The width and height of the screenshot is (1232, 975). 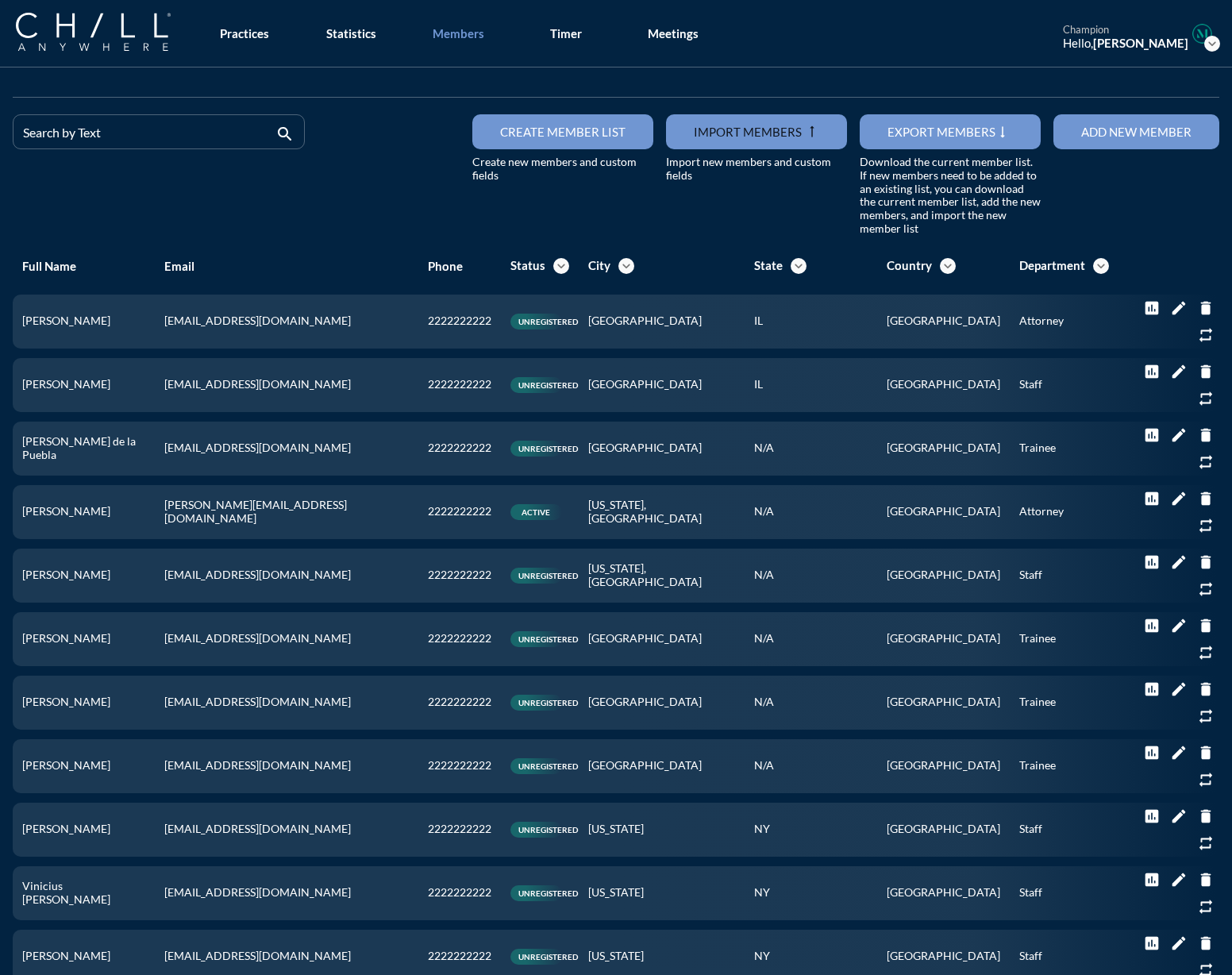 I want to click on img: Company Logo, so click(x=93, y=32).